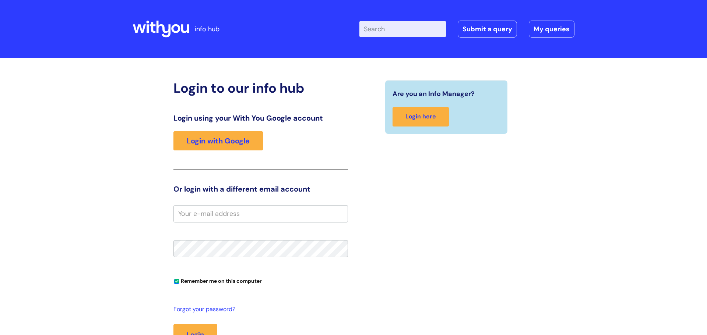 The height and width of the screenshot is (335, 707). I want to click on a: Login here, so click(421, 117).